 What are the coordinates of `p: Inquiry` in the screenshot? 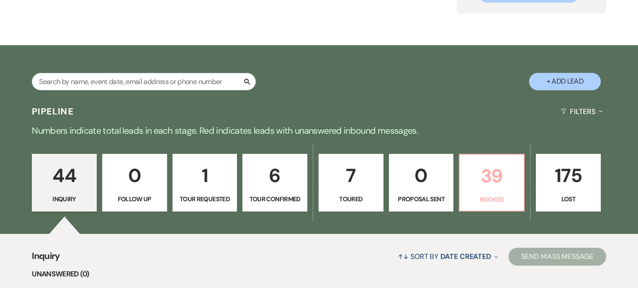 It's located at (64, 199).